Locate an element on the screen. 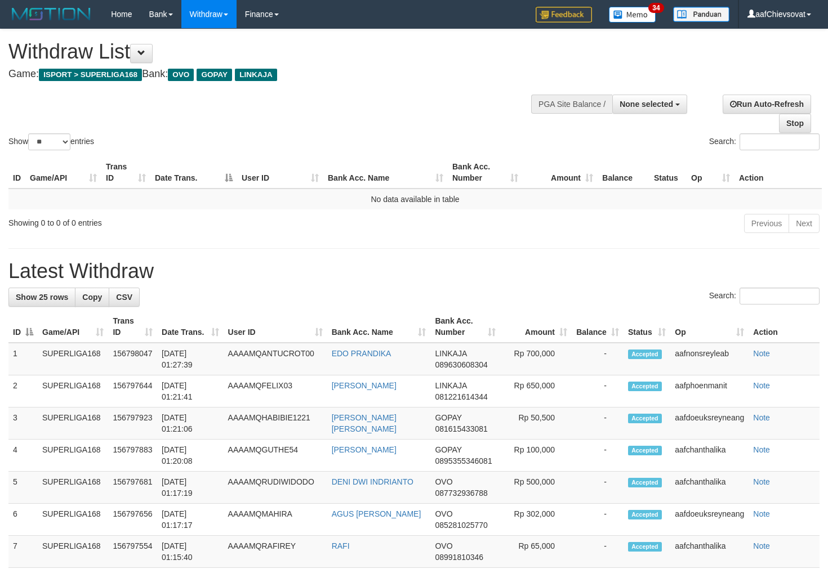 This screenshot has height=569, width=828. a: Next is located at coordinates (804, 224).